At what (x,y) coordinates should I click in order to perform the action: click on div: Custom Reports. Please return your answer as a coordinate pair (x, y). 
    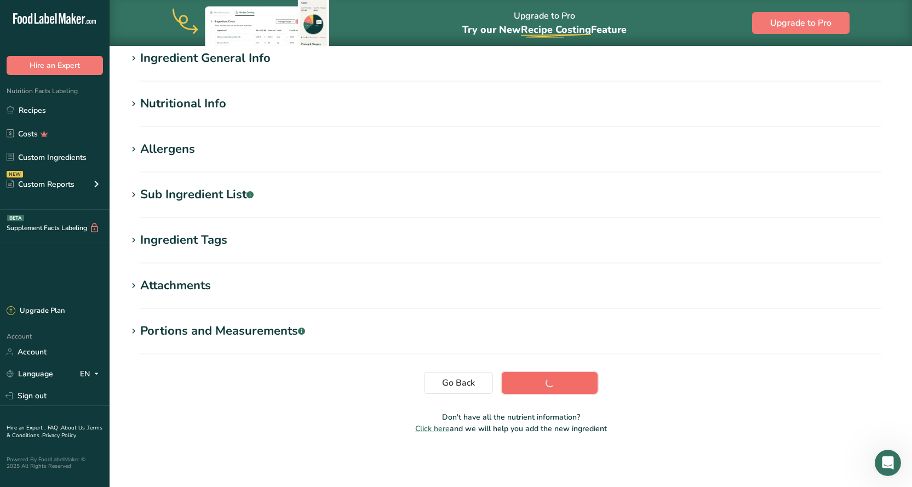
    Looking at the image, I should click on (41, 184).